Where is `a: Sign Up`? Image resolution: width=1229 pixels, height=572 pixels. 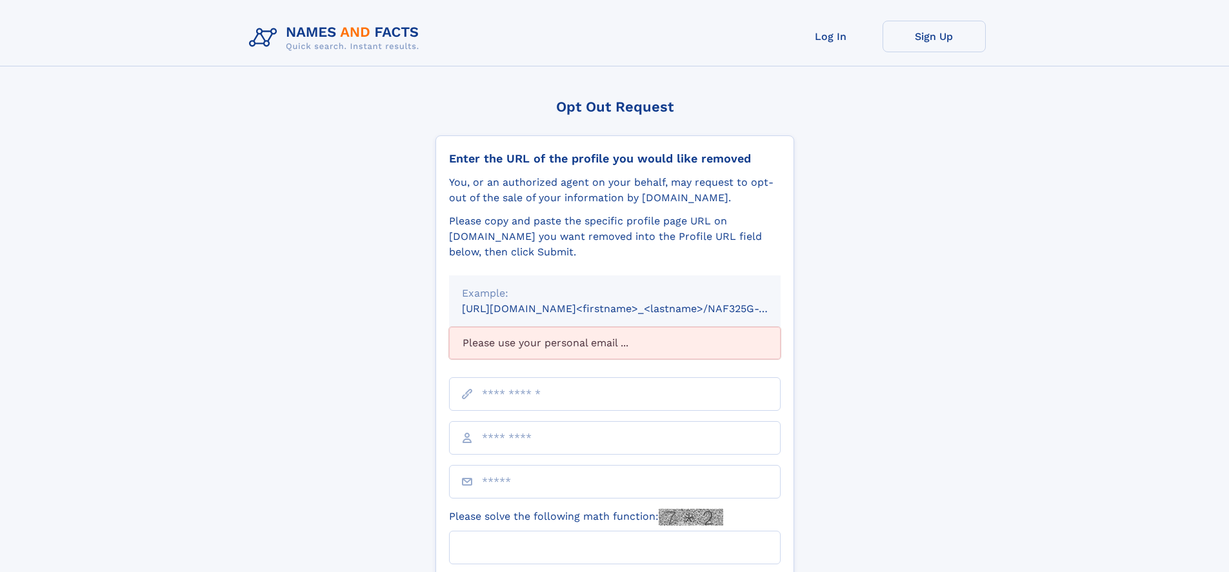
a: Sign Up is located at coordinates (934, 36).